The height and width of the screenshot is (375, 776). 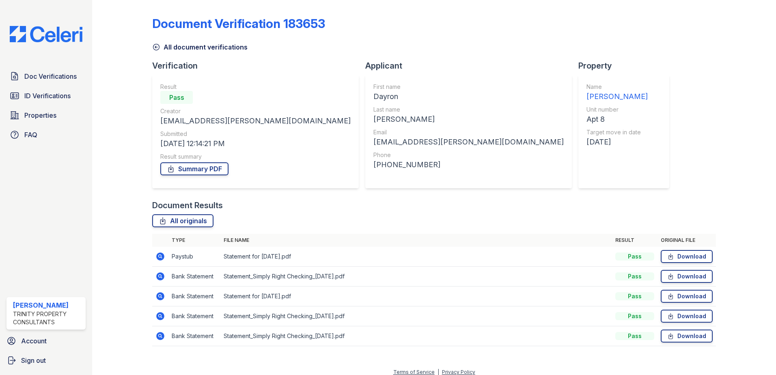 What do you see at coordinates (46, 341) in the screenshot?
I see `a: Account` at bounding box center [46, 341].